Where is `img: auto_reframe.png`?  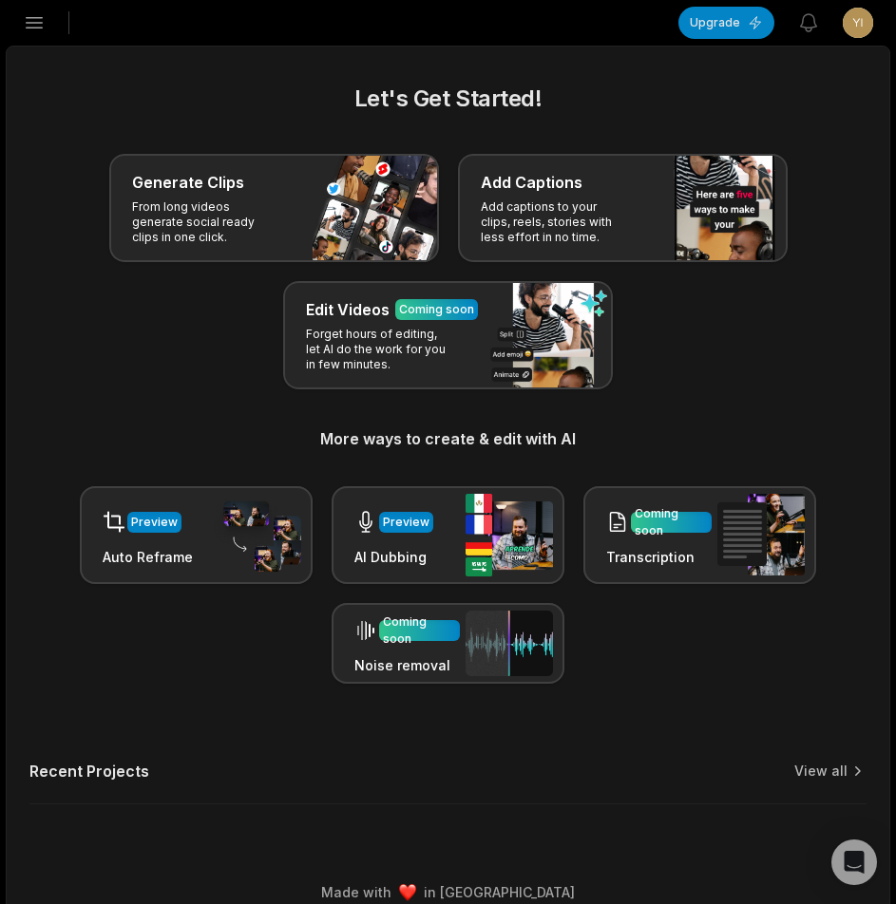
img: auto_reframe.png is located at coordinates (257, 536).